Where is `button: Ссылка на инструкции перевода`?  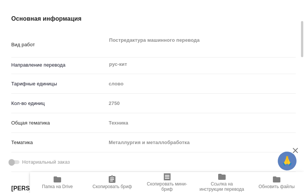 button: Ссылка на инструкции перевода is located at coordinates (222, 182).